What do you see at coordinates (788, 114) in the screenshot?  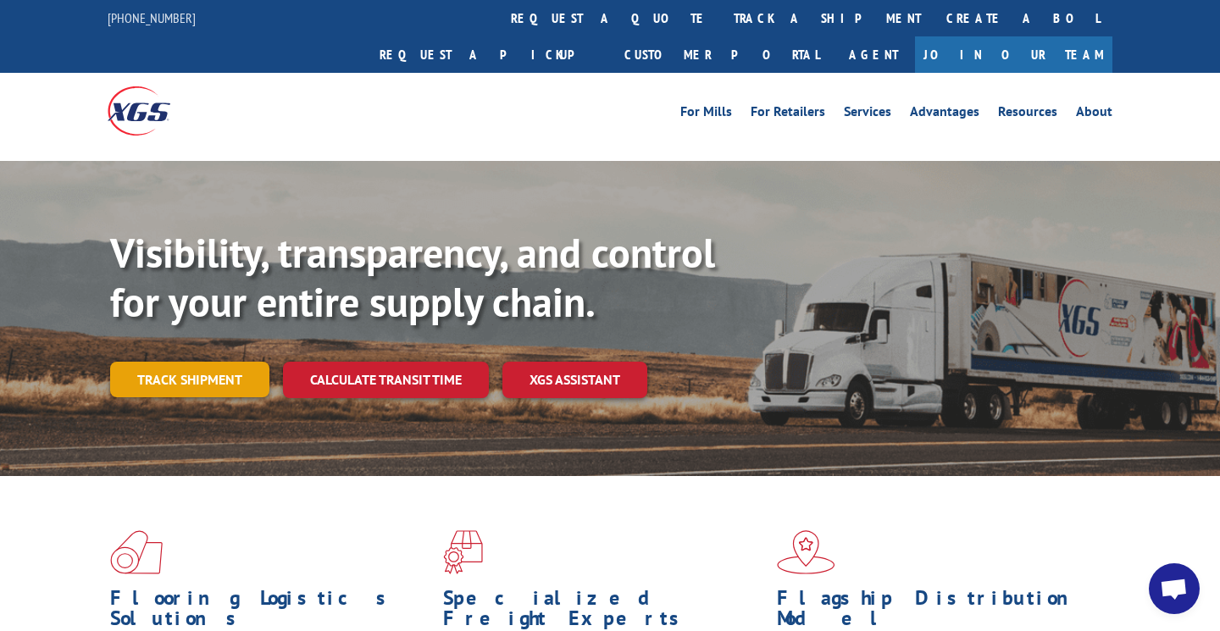 I see `a: For Retailers` at bounding box center [788, 114].